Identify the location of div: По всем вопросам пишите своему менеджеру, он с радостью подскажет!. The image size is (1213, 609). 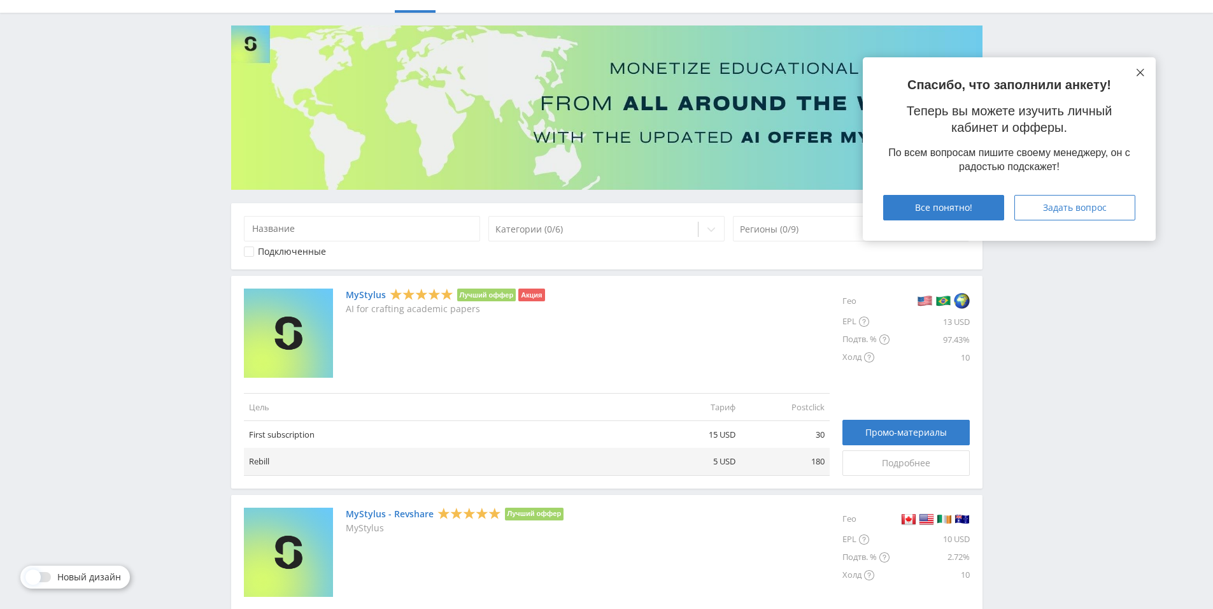
(1009, 160).